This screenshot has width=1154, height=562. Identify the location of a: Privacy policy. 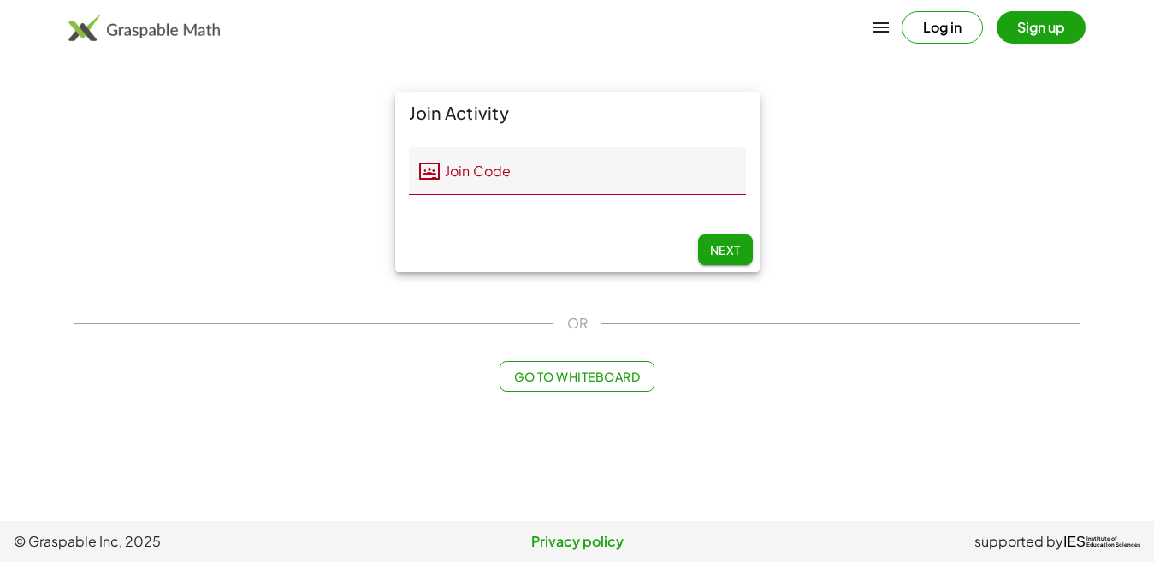
(576, 541).